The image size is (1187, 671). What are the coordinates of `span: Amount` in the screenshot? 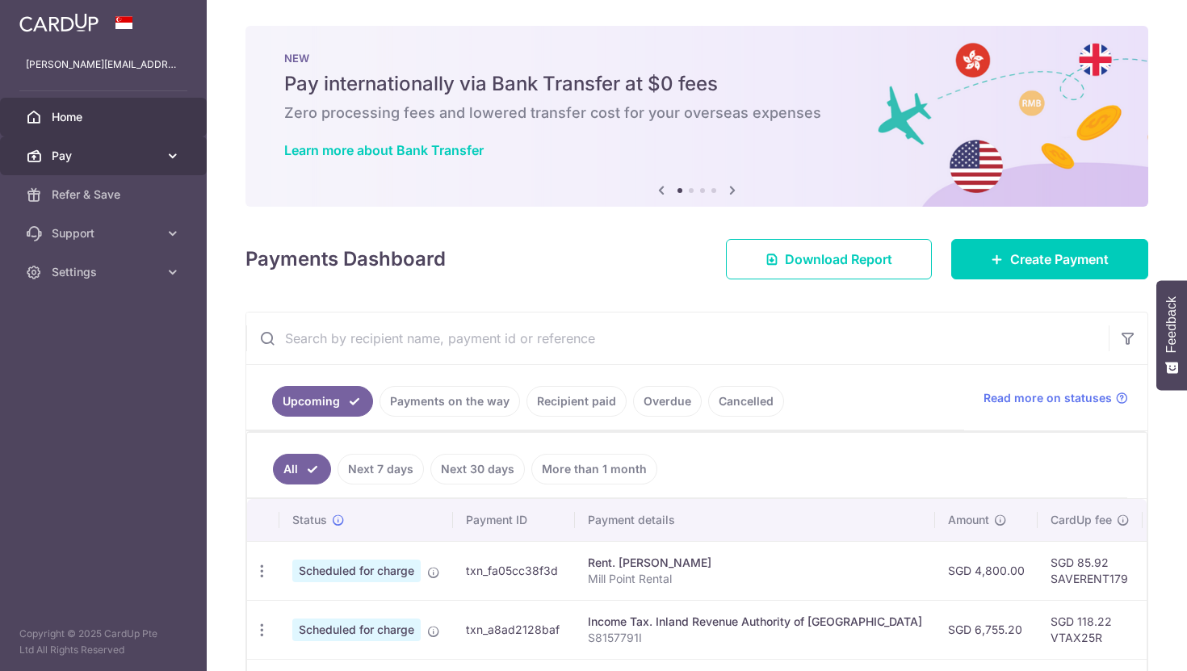 It's located at (968, 520).